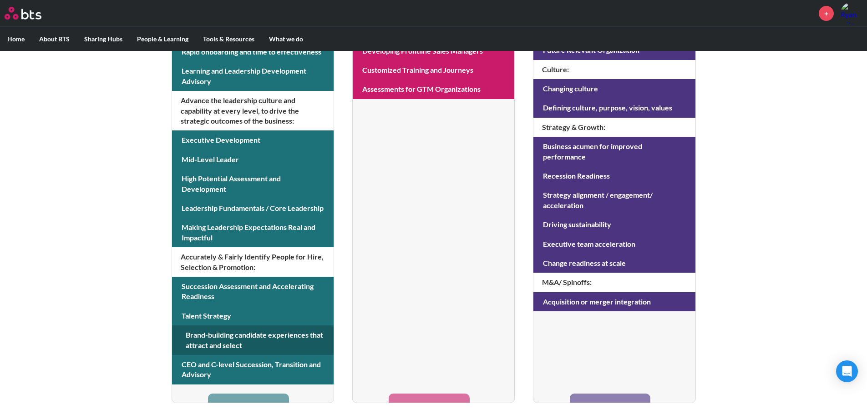 The width and height of the screenshot is (867, 414). What do you see at coordinates (23, 13) in the screenshot?
I see `img: BTS Logo` at bounding box center [23, 13].